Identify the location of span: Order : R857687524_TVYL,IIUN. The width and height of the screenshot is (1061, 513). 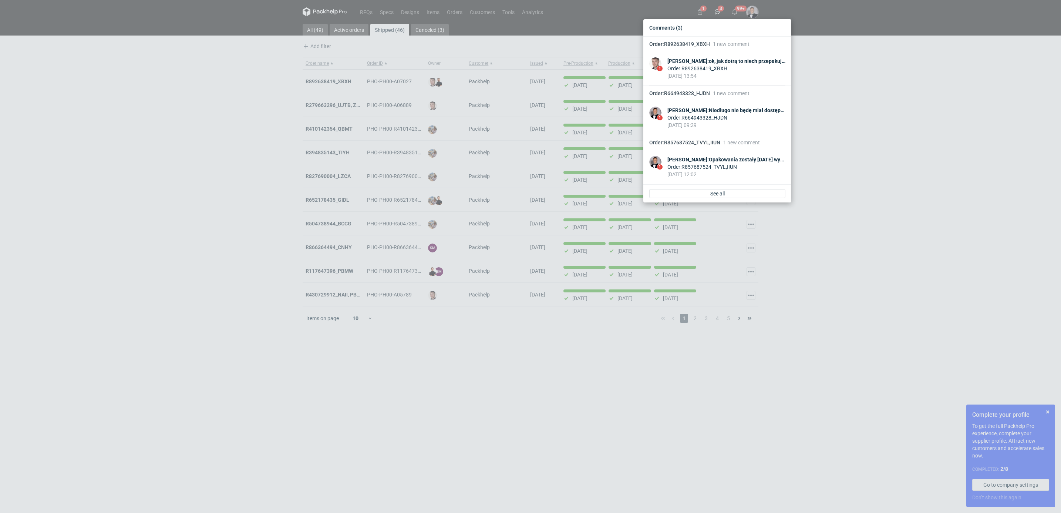
(685, 142).